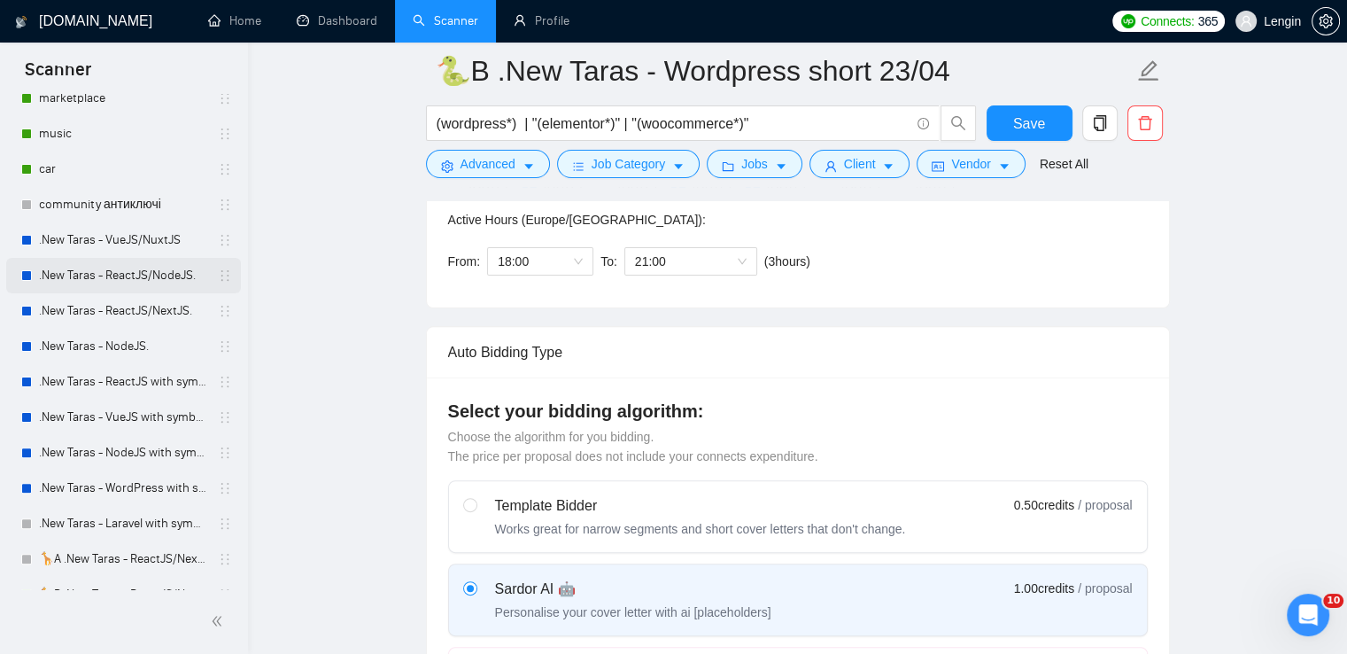 Image resolution: width=1347 pixels, height=654 pixels. Describe the element at coordinates (1064, 164) in the screenshot. I see `a: Reset All` at that location.